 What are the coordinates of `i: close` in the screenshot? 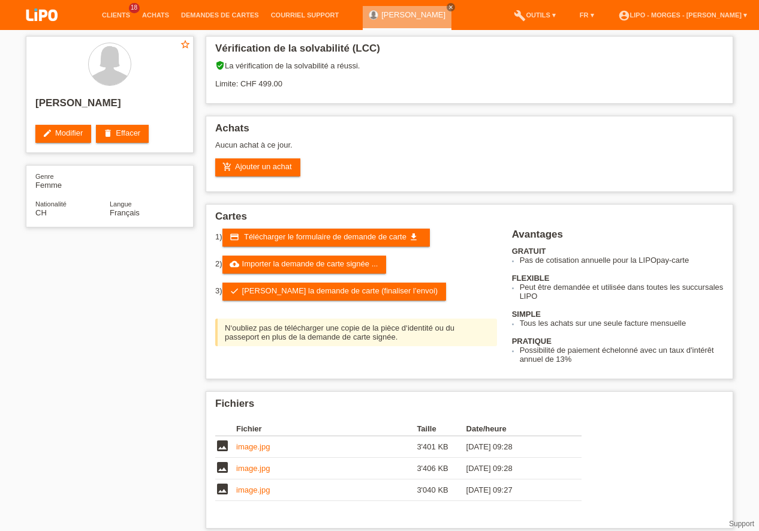 It's located at (451, 7).